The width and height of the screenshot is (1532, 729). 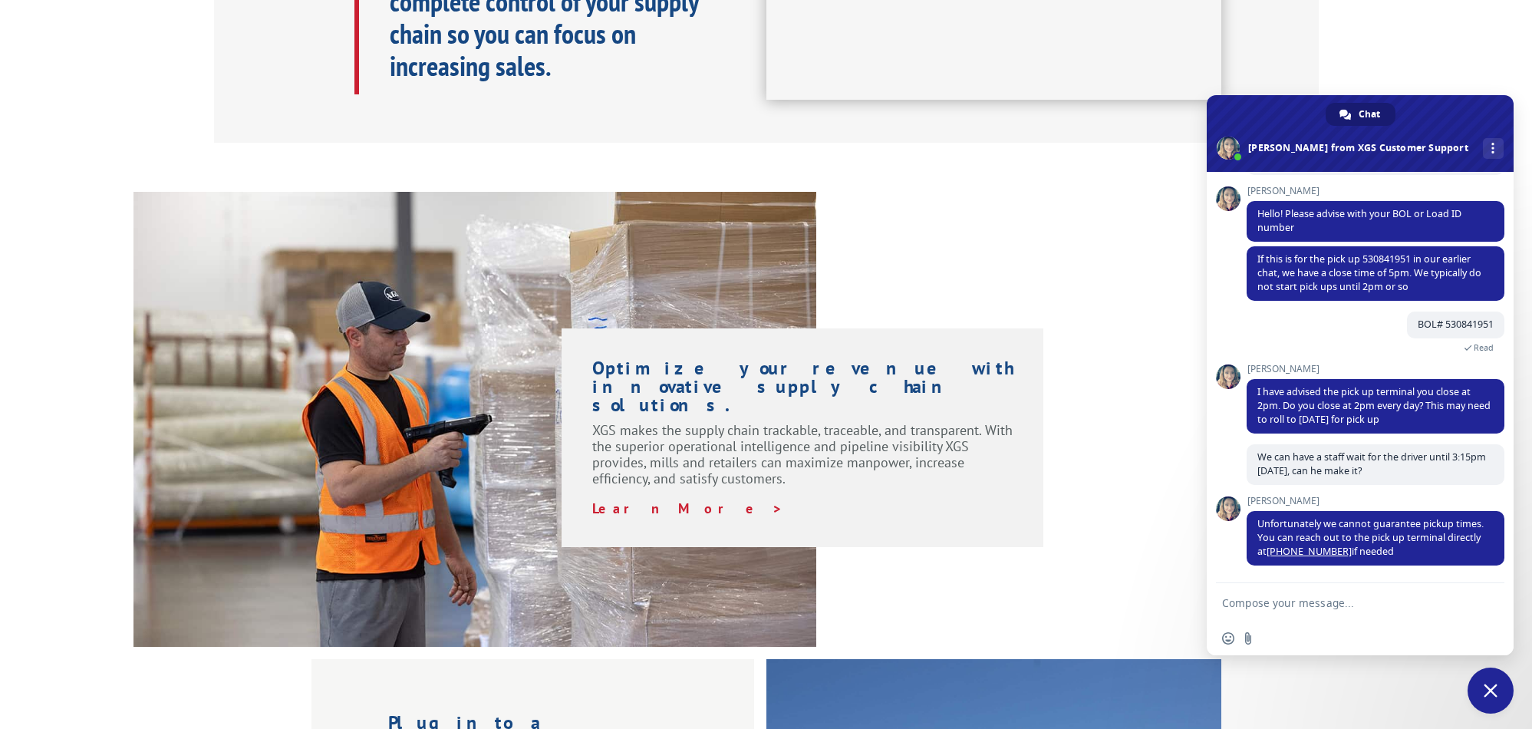 What do you see at coordinates (1360, 114) in the screenshot?
I see `div: Chat` at bounding box center [1360, 114].